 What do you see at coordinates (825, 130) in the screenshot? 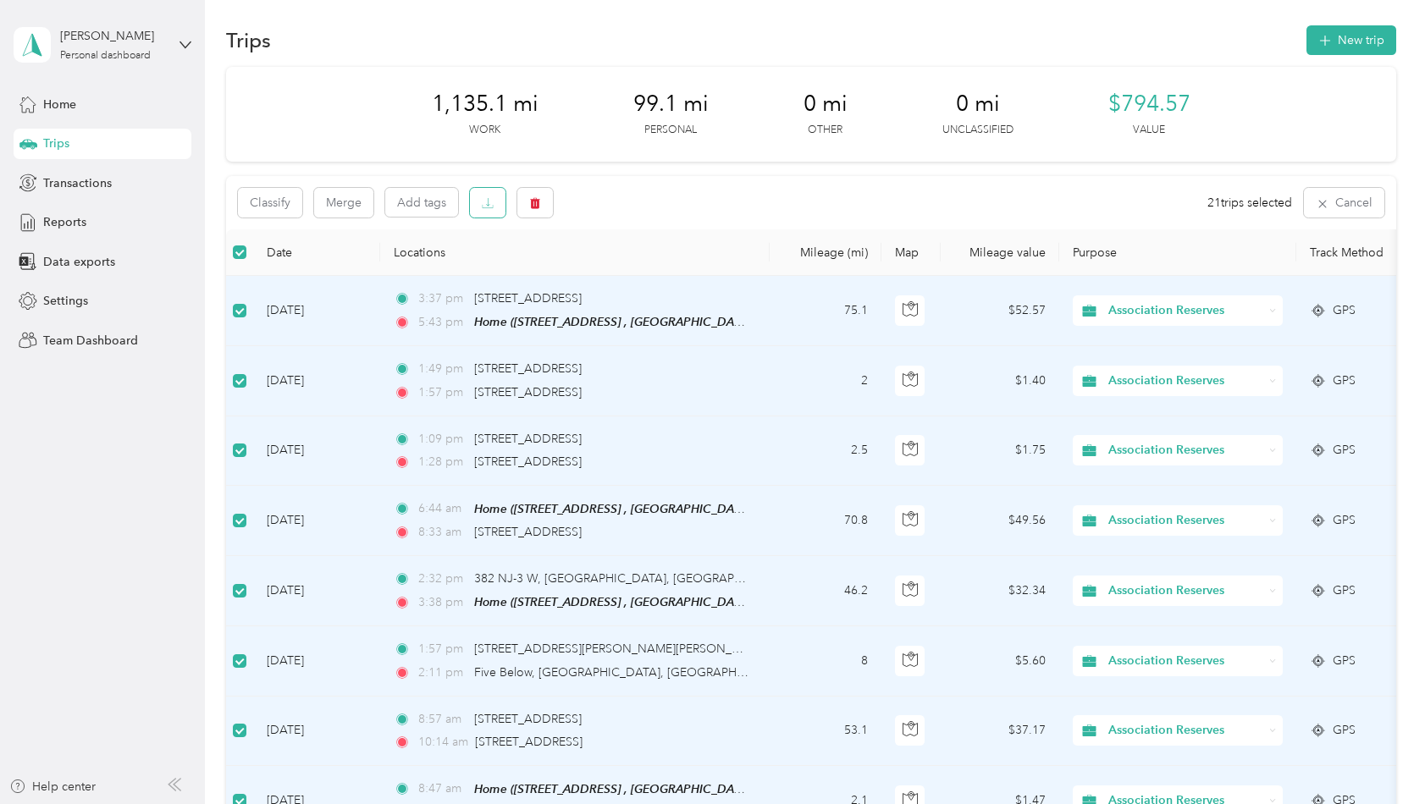
I see `p: Other` at bounding box center [825, 130].